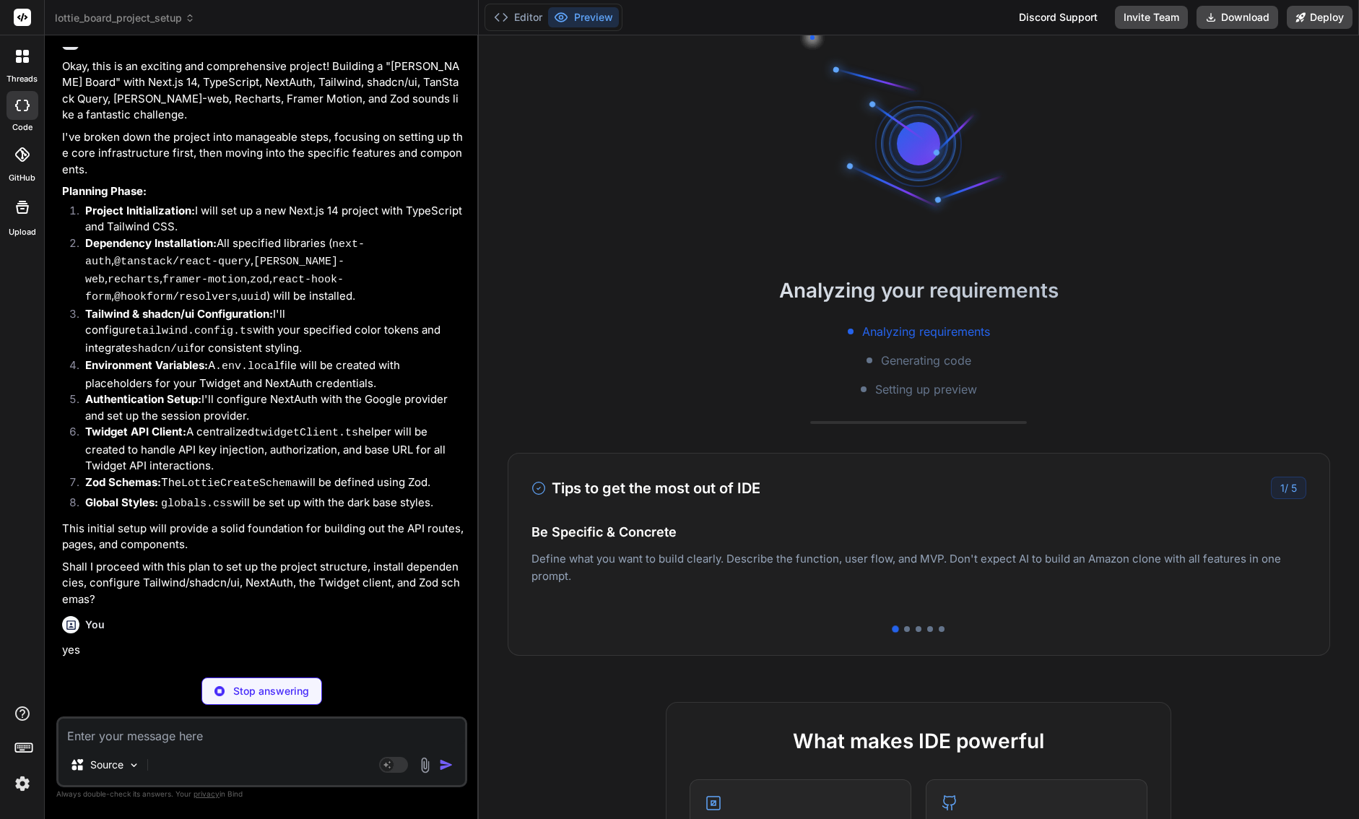 Image resolution: width=1359 pixels, height=819 pixels. Describe the element at coordinates (646, 488) in the screenshot. I see `h3: Tips to get the most out of IDE` at that location.